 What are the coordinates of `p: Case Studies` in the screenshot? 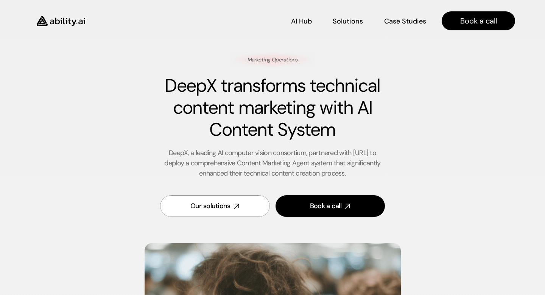 It's located at (405, 21).